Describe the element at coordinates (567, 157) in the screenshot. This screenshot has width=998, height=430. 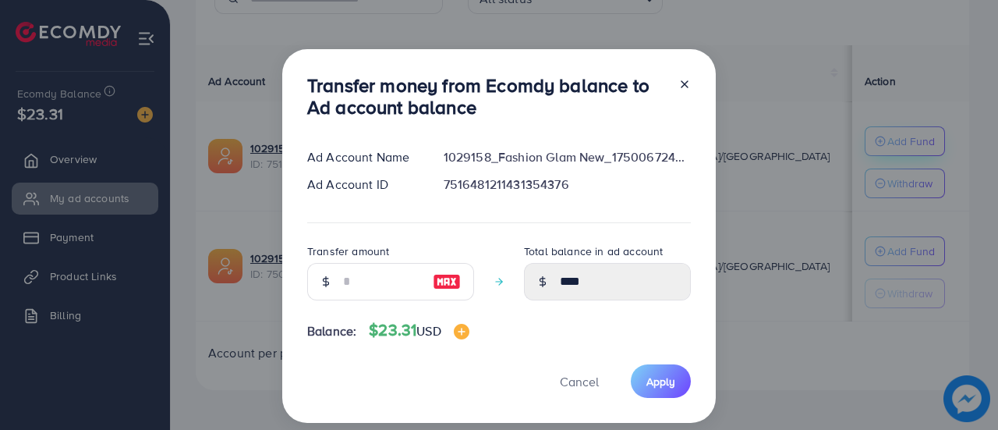
I see `div: 1029158_Fashion Glam New_1750067246612` at that location.